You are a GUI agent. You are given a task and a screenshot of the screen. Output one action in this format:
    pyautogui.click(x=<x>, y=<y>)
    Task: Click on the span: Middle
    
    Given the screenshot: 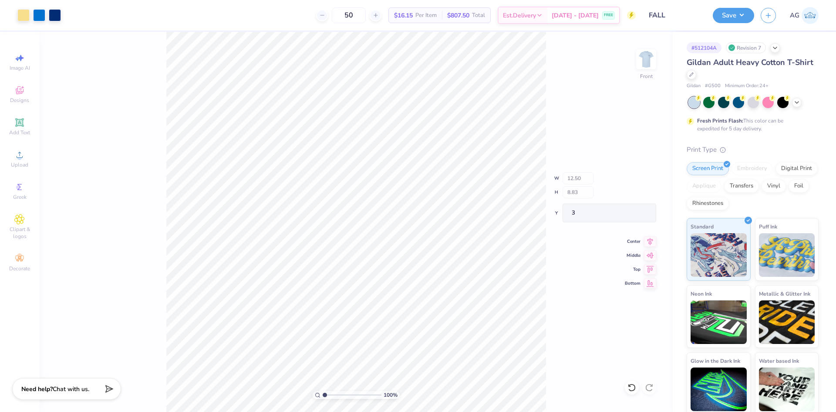 What is the action you would take?
    pyautogui.click(x=633, y=255)
    